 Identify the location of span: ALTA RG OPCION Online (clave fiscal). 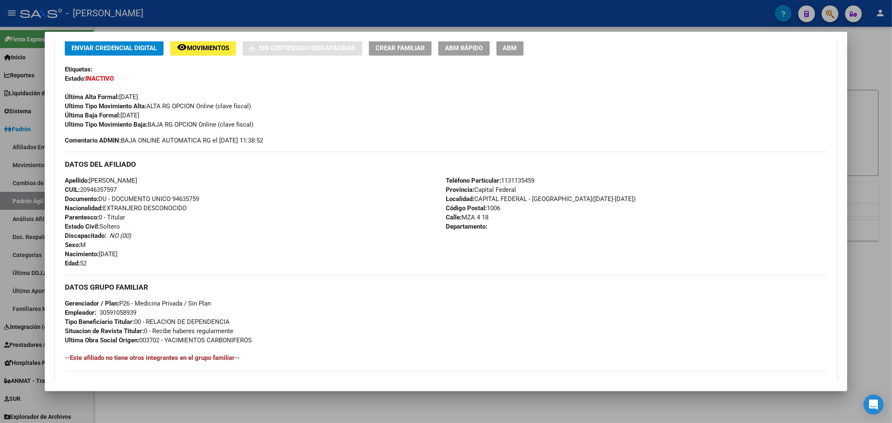
(158, 106).